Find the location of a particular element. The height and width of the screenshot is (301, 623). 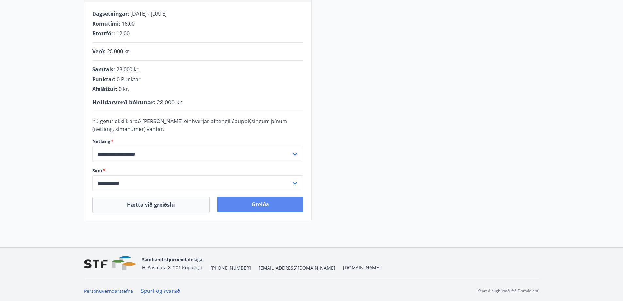

button: Greiða is located at coordinates (260, 204).